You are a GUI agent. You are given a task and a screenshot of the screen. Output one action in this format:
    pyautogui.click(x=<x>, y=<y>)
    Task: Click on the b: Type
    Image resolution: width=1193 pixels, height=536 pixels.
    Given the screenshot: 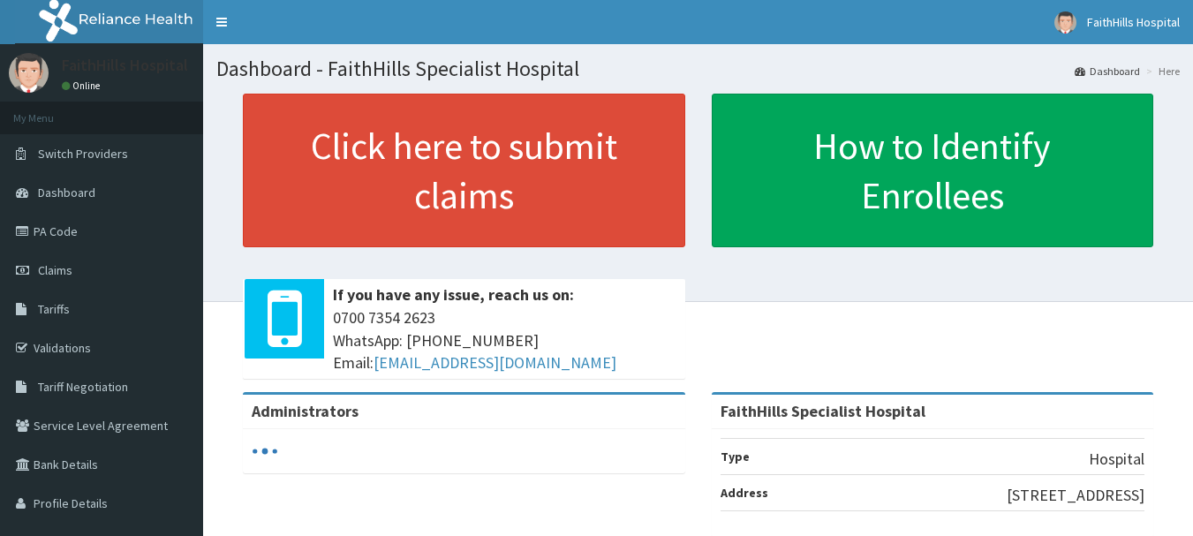 What is the action you would take?
    pyautogui.click(x=735, y=457)
    